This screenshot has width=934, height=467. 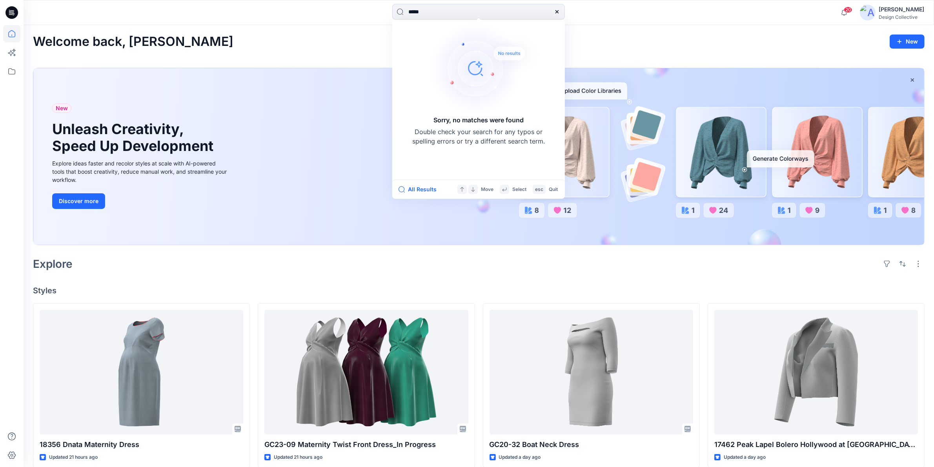 I want to click on h5: Sorry, no matches were found, so click(x=479, y=120).